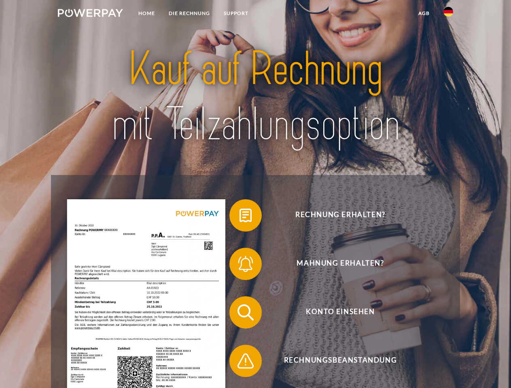 The image size is (511, 388). Describe the element at coordinates (90, 13) in the screenshot. I see `img: logo-powerpay-white.svg` at that location.